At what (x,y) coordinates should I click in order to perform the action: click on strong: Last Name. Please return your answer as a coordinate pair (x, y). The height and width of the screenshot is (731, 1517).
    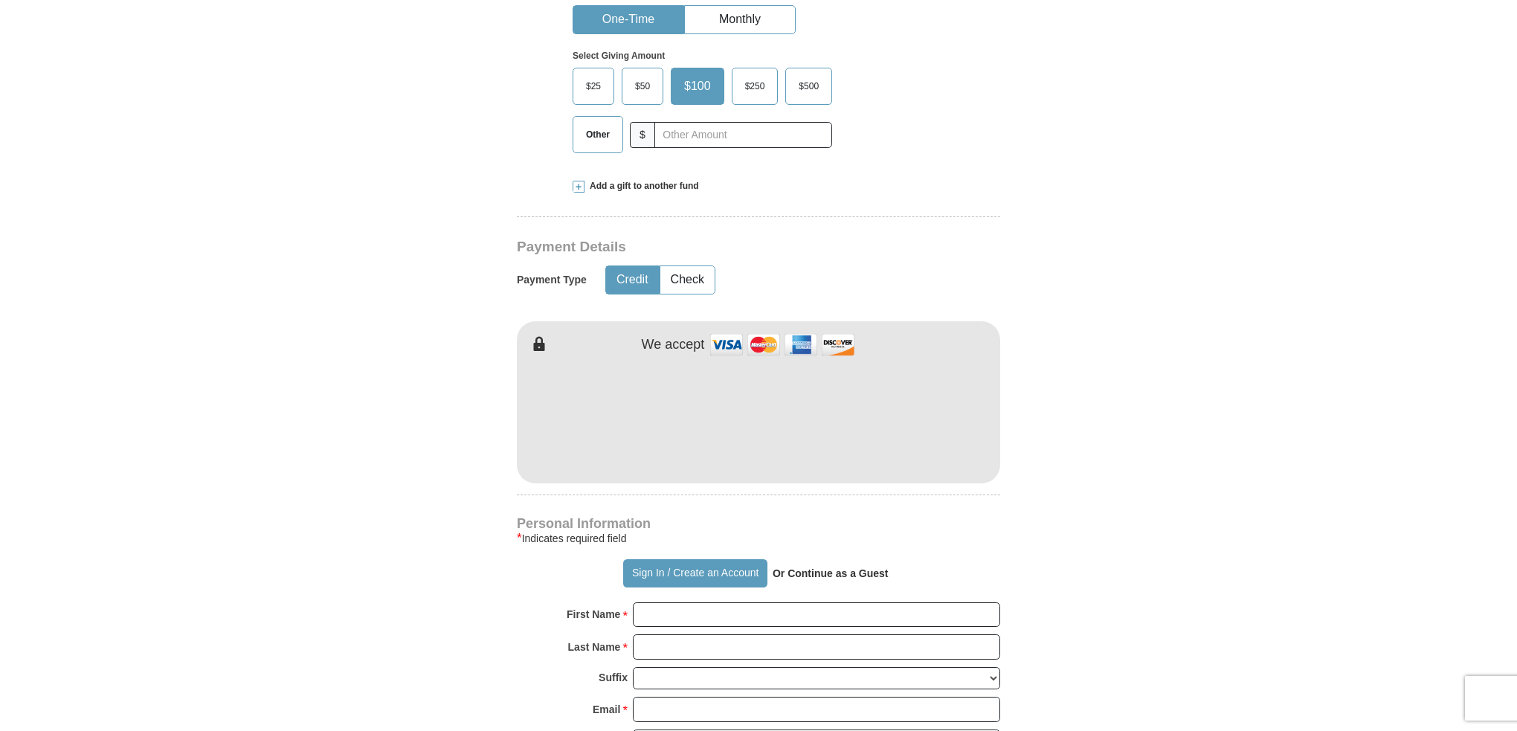
    Looking at the image, I should click on (594, 647).